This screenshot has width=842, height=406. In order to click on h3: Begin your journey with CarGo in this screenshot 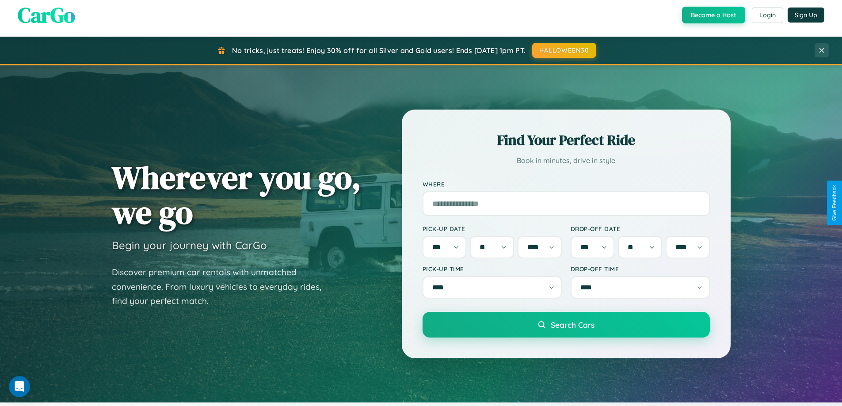, I will do `click(189, 245)`.